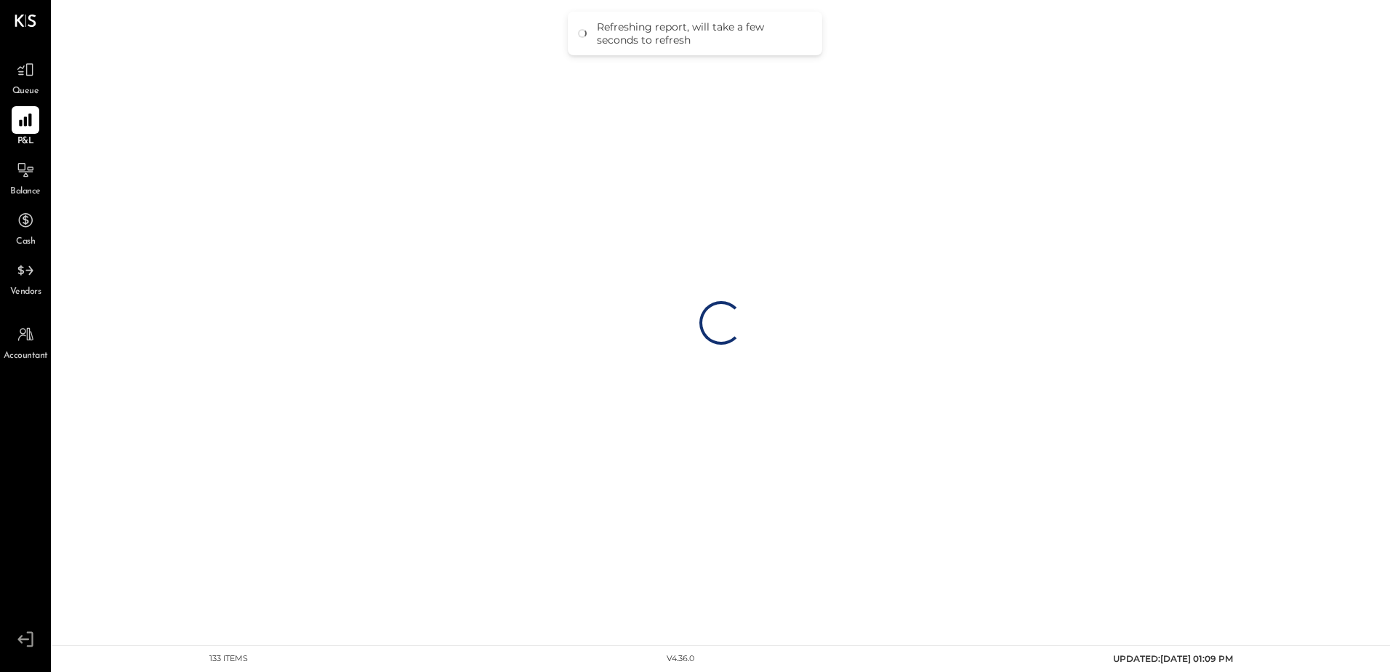 The image size is (1390, 672). Describe the element at coordinates (25, 227) in the screenshot. I see `a: Cash` at that location.